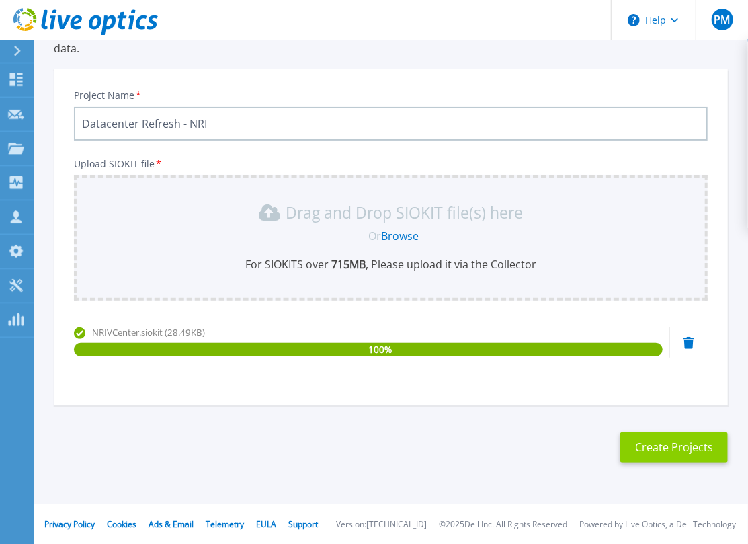 The width and height of the screenshot is (748, 544). Describe the element at coordinates (390, 237) in the screenshot. I see `div: Drag and Drop SIOKIT file(s) here OrBrowseFor SIOKITS over 715MB, Please upload it via the Collector` at that location.